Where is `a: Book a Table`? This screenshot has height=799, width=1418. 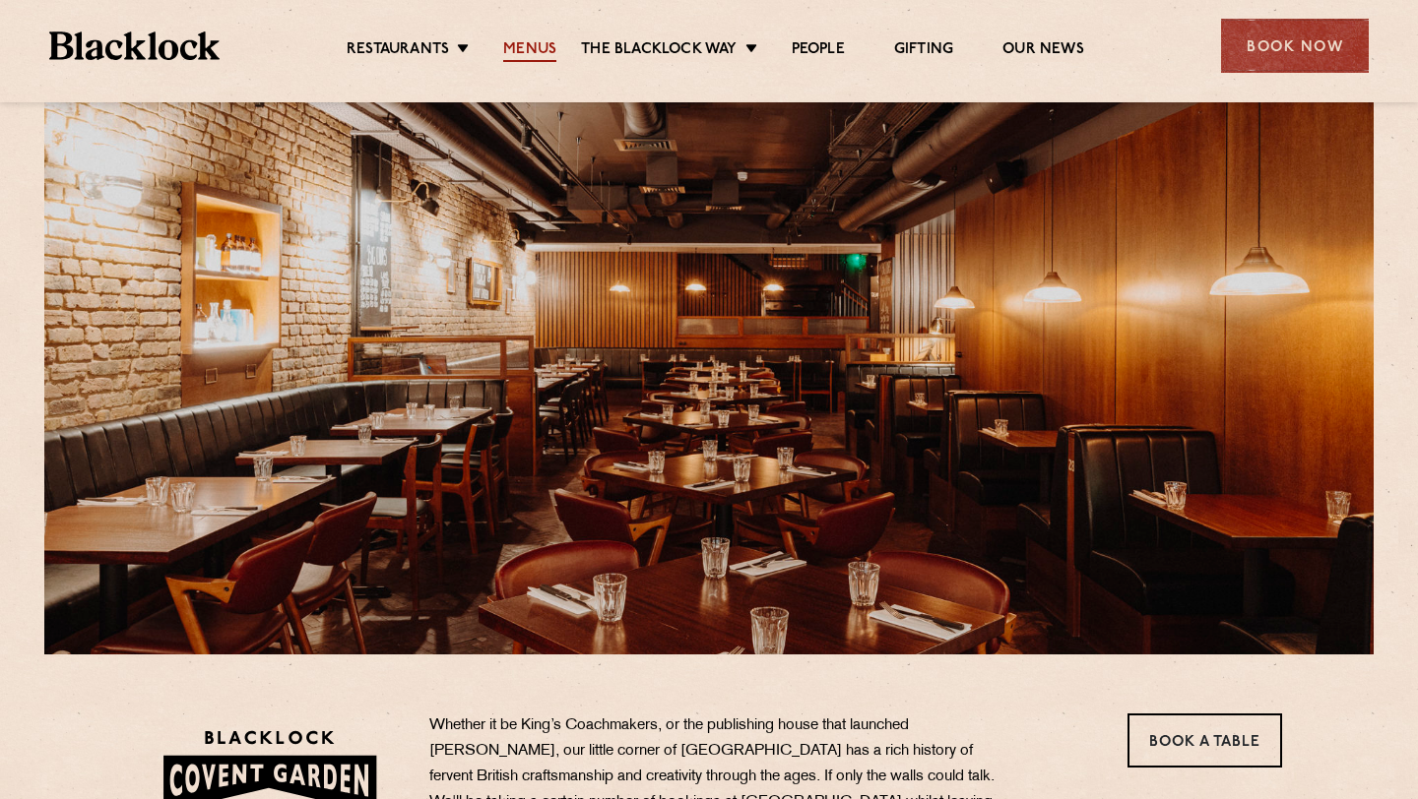 a: Book a Table is located at coordinates (1204, 740).